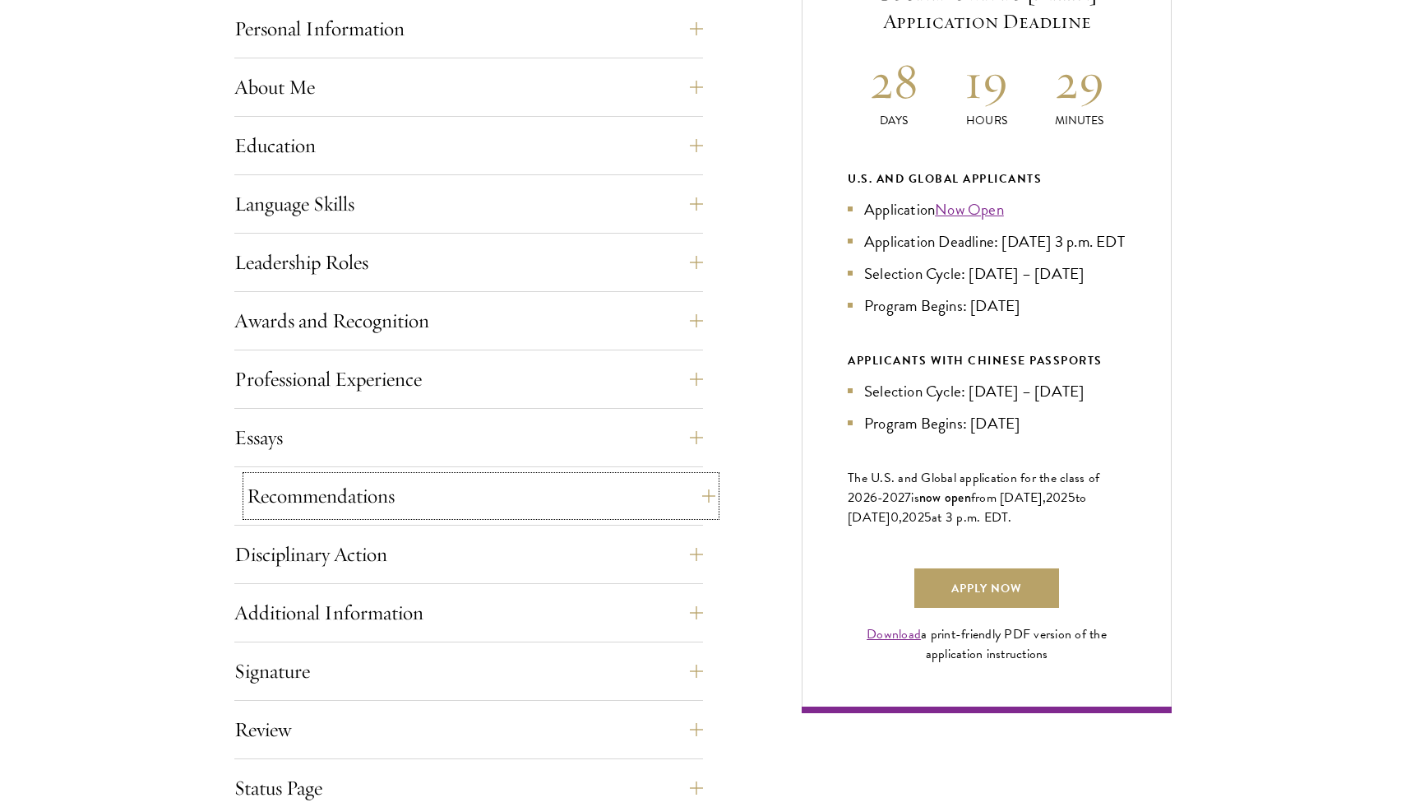 The height and width of the screenshot is (807, 1406). Describe the element at coordinates (481, 496) in the screenshot. I see `button: Recommendations` at that location.